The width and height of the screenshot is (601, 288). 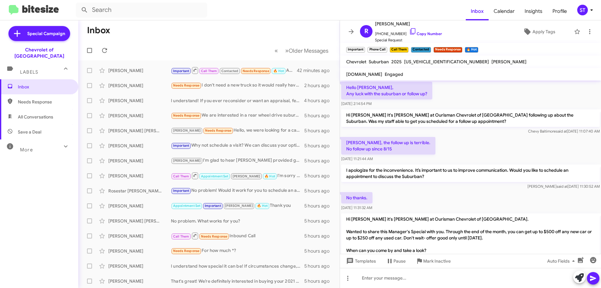 I want to click on p: I apologize for the inconvenience. It’s important to us to improve communication. Would you like ..., so click(x=470, y=173).